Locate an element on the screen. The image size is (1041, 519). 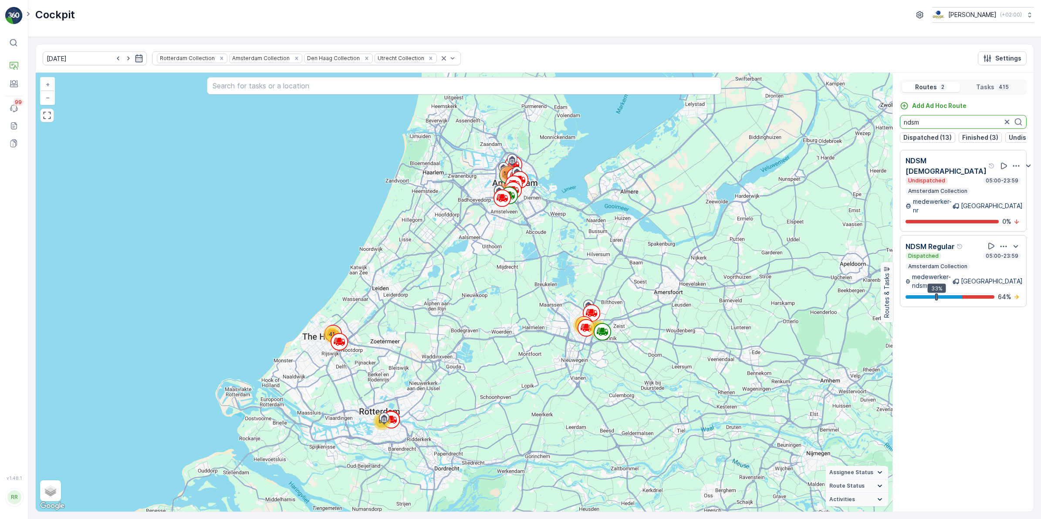
p: Routes is located at coordinates (926, 87).